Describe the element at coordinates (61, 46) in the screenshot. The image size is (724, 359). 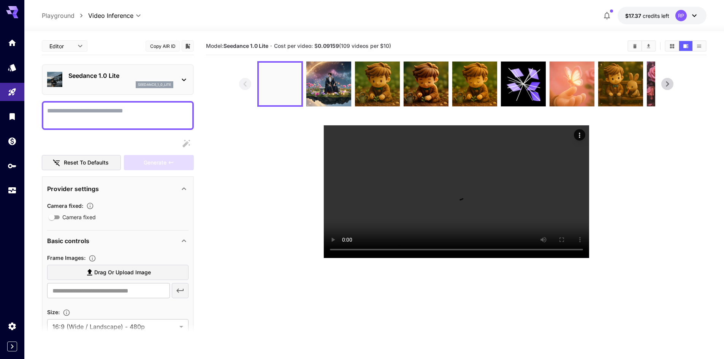
I see `span: Editor` at that location.